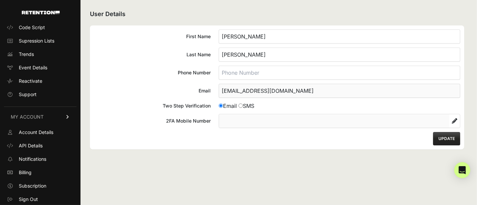  What do you see at coordinates (40, 200) in the screenshot?
I see `a: Sign Out` at bounding box center [40, 200].